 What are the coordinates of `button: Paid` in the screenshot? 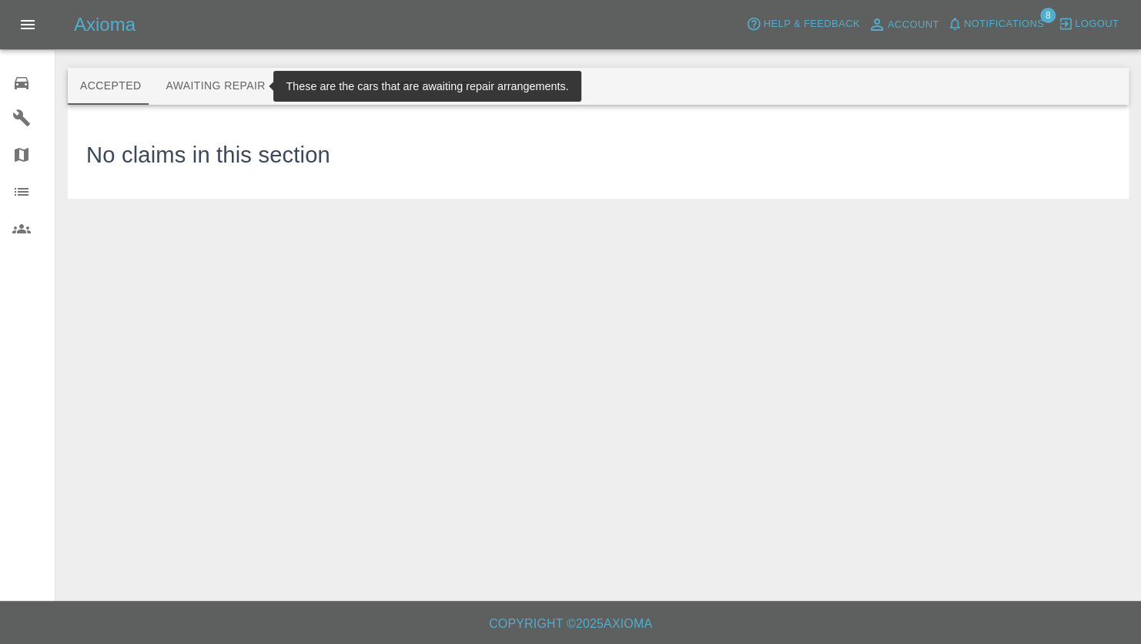 It's located at (474, 86).